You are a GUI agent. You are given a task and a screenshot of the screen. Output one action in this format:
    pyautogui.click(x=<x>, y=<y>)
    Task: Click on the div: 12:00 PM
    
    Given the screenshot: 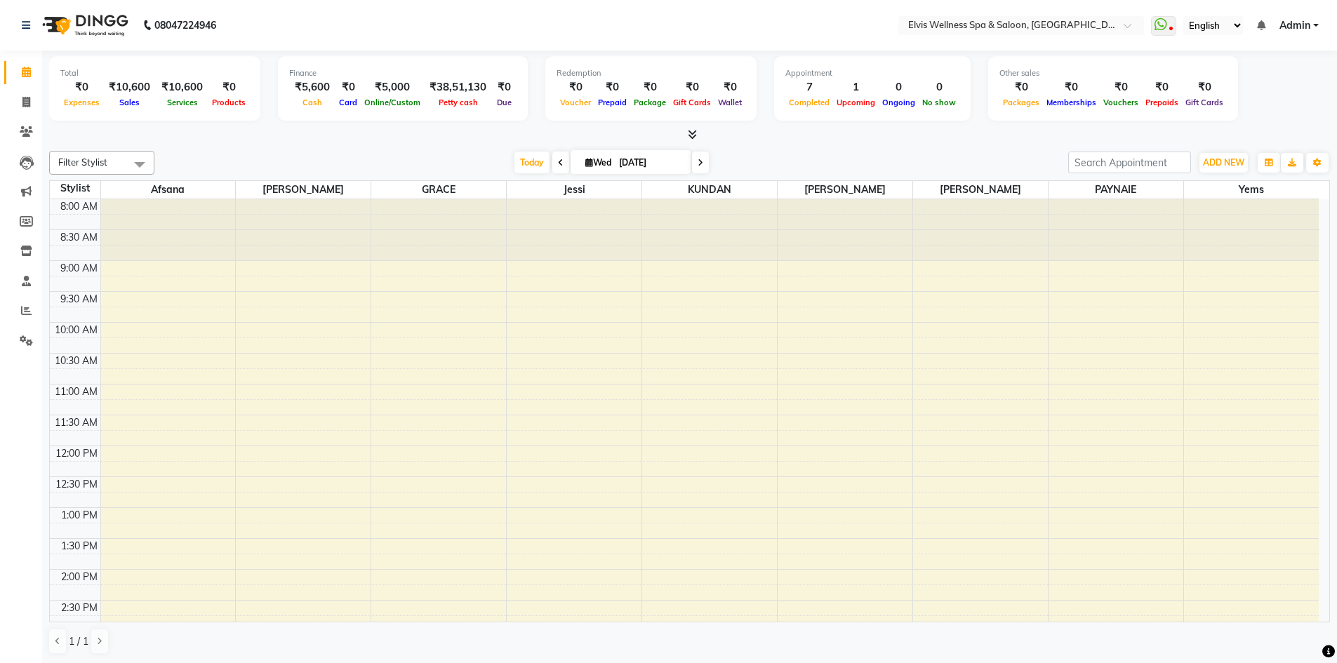 What is the action you would take?
    pyautogui.click(x=76, y=453)
    